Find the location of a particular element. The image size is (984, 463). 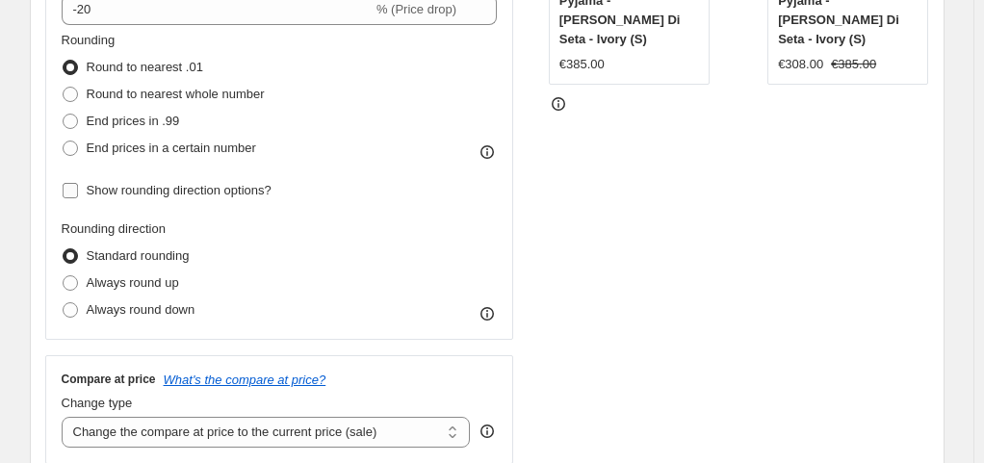

h3: Compare at price is located at coordinates (109, 379).